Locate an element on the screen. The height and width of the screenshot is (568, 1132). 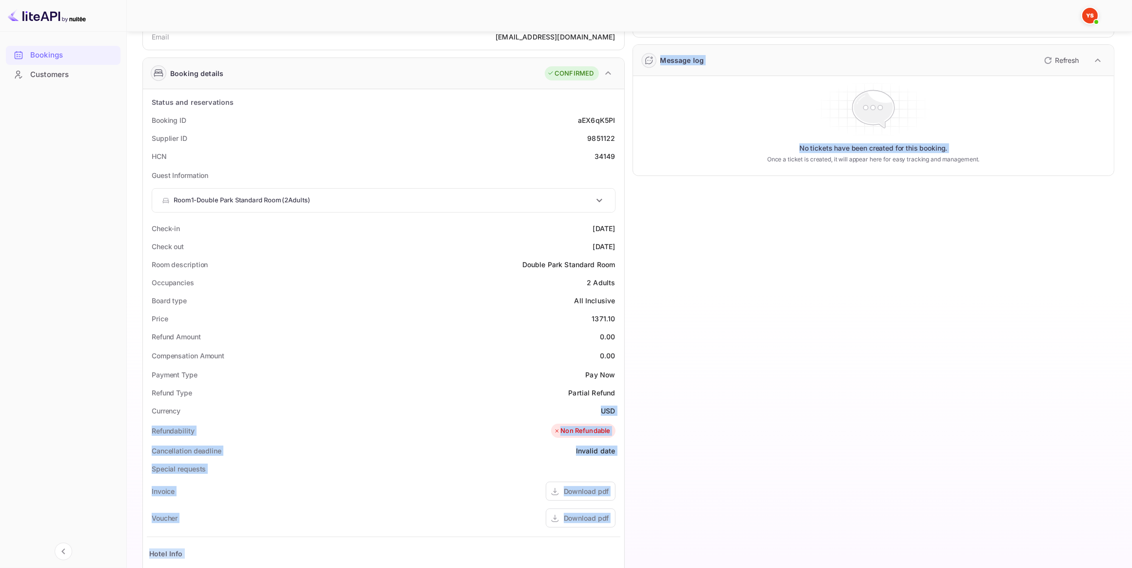
a: Customers is located at coordinates (63, 74).